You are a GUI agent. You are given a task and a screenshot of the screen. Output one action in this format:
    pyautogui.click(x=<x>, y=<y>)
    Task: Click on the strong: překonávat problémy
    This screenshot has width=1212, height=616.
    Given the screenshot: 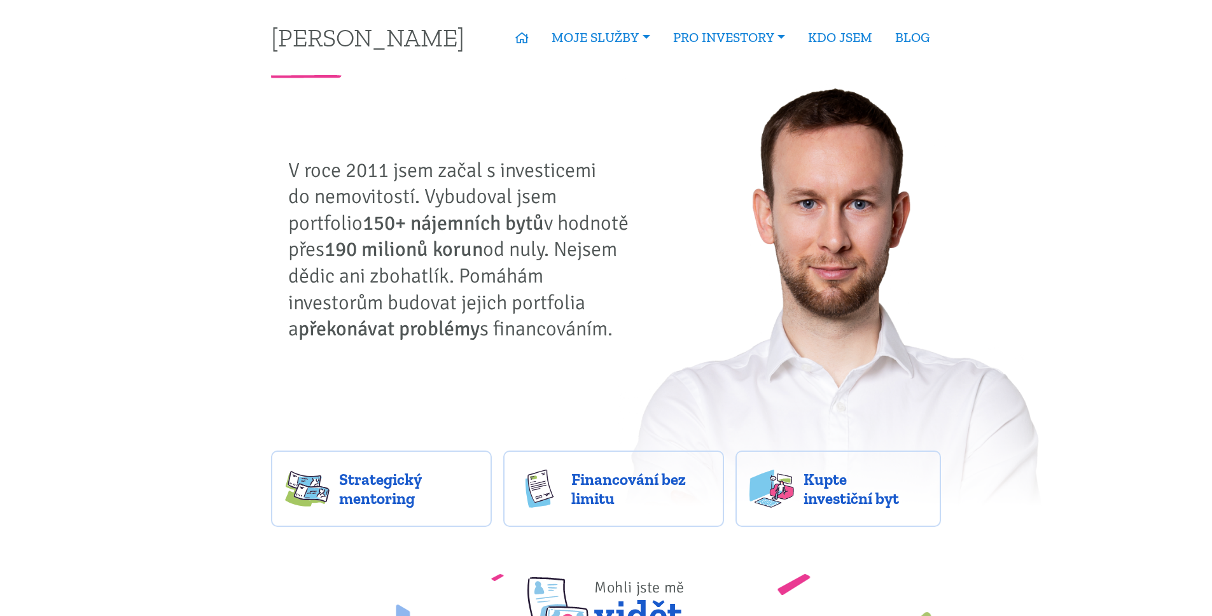 What is the action you would take?
    pyautogui.click(x=389, y=328)
    